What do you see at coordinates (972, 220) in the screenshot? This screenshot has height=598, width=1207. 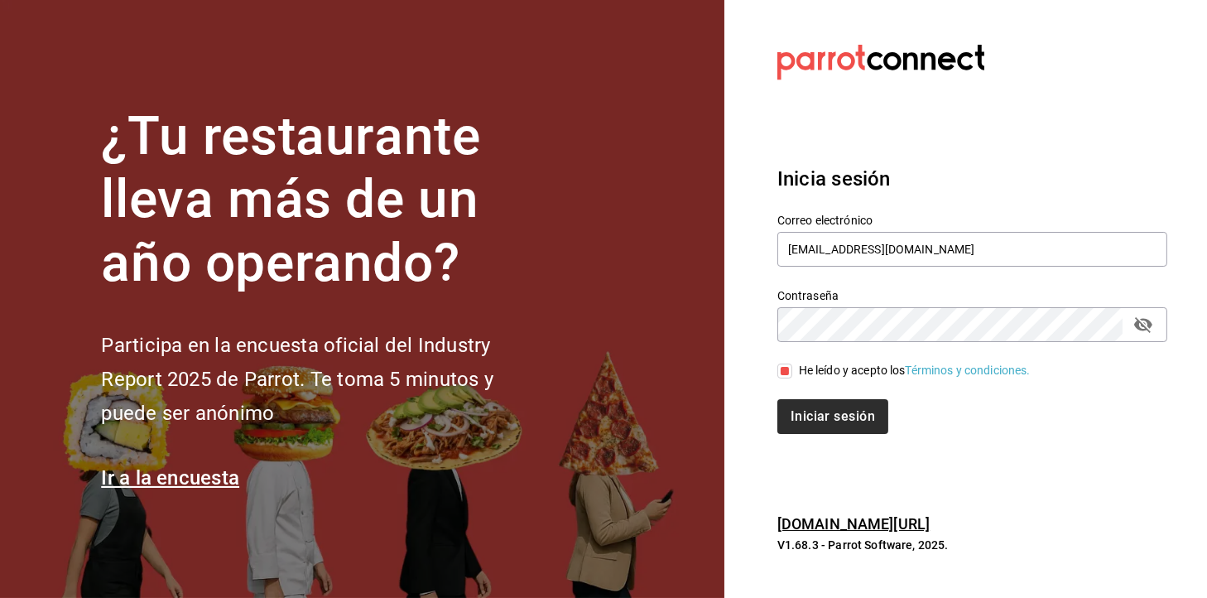 I see `label: Correo electrónico` at bounding box center [972, 220].